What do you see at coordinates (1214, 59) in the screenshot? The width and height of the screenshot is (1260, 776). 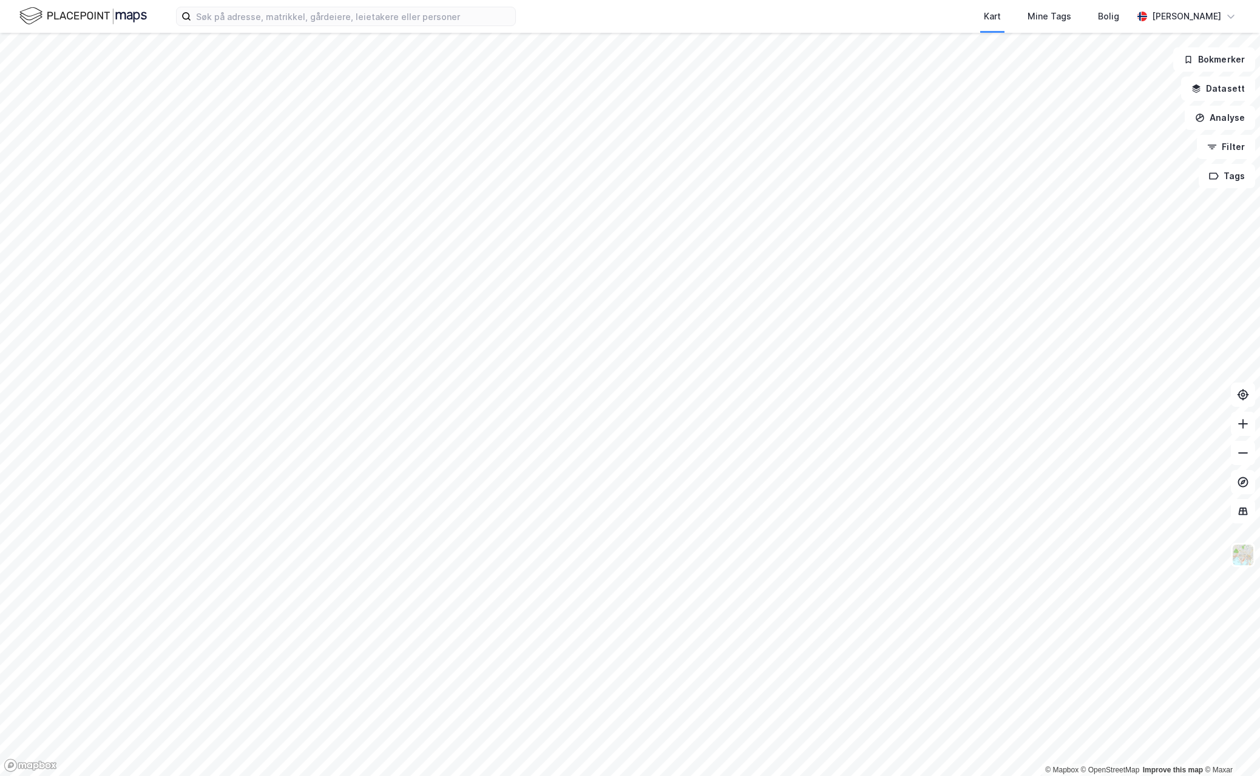 I see `button: Bokmerker` at bounding box center [1214, 59].